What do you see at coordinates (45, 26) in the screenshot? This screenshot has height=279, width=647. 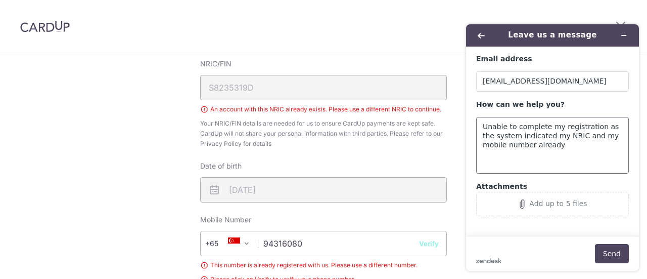 I see `img: CardUp` at bounding box center [45, 26].